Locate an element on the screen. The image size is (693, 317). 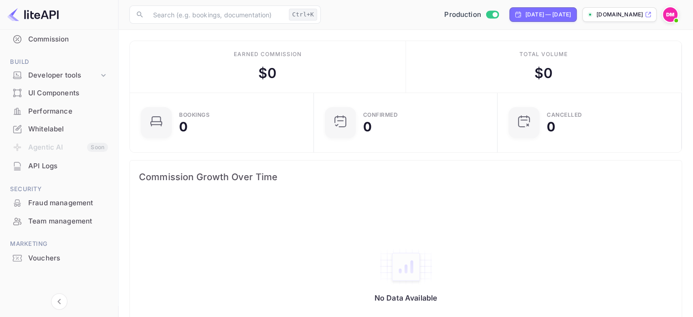
span: Production is located at coordinates (462, 15).